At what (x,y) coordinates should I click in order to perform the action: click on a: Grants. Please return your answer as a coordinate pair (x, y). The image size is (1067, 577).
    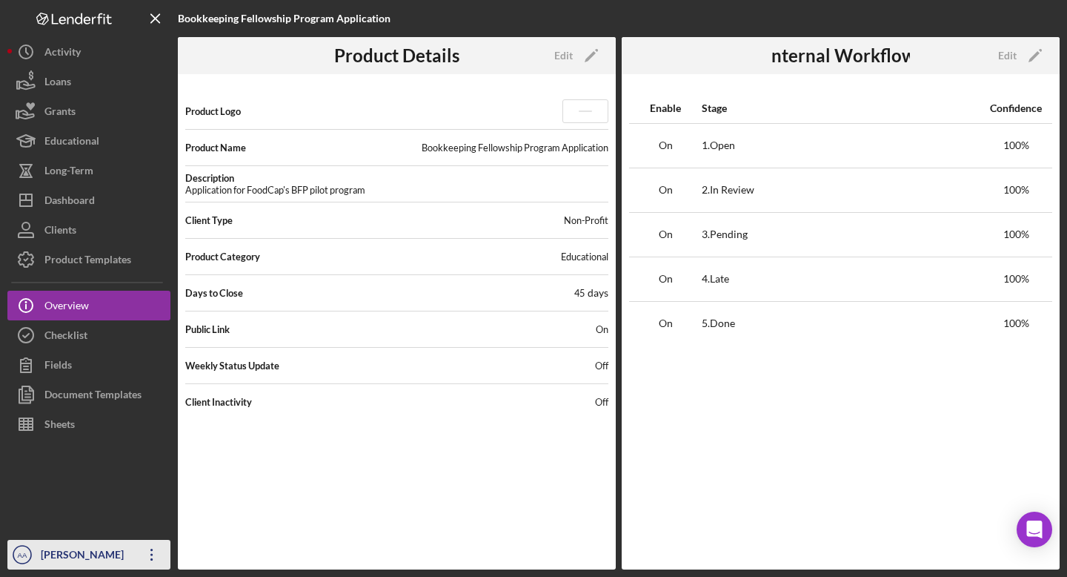
    Looking at the image, I should click on (89, 111).